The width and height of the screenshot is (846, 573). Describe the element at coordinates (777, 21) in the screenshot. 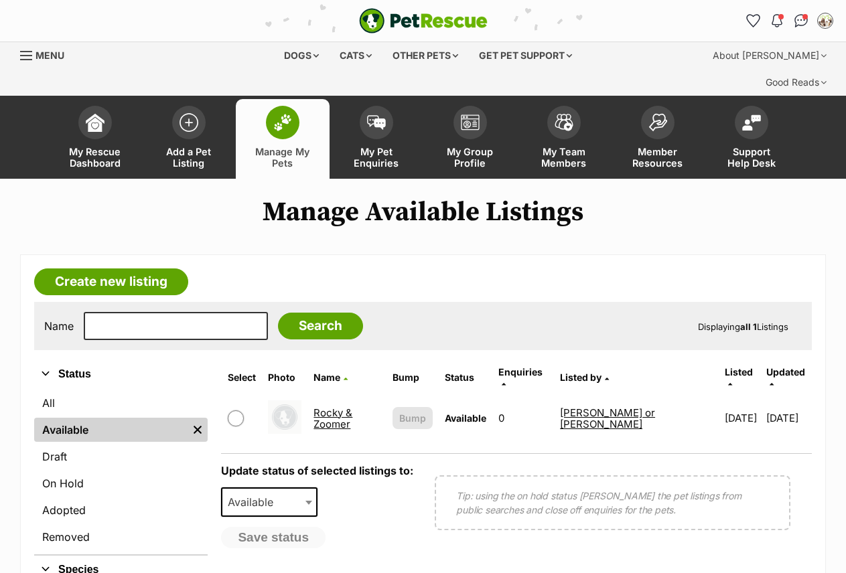

I see `button: Notifications` at that location.